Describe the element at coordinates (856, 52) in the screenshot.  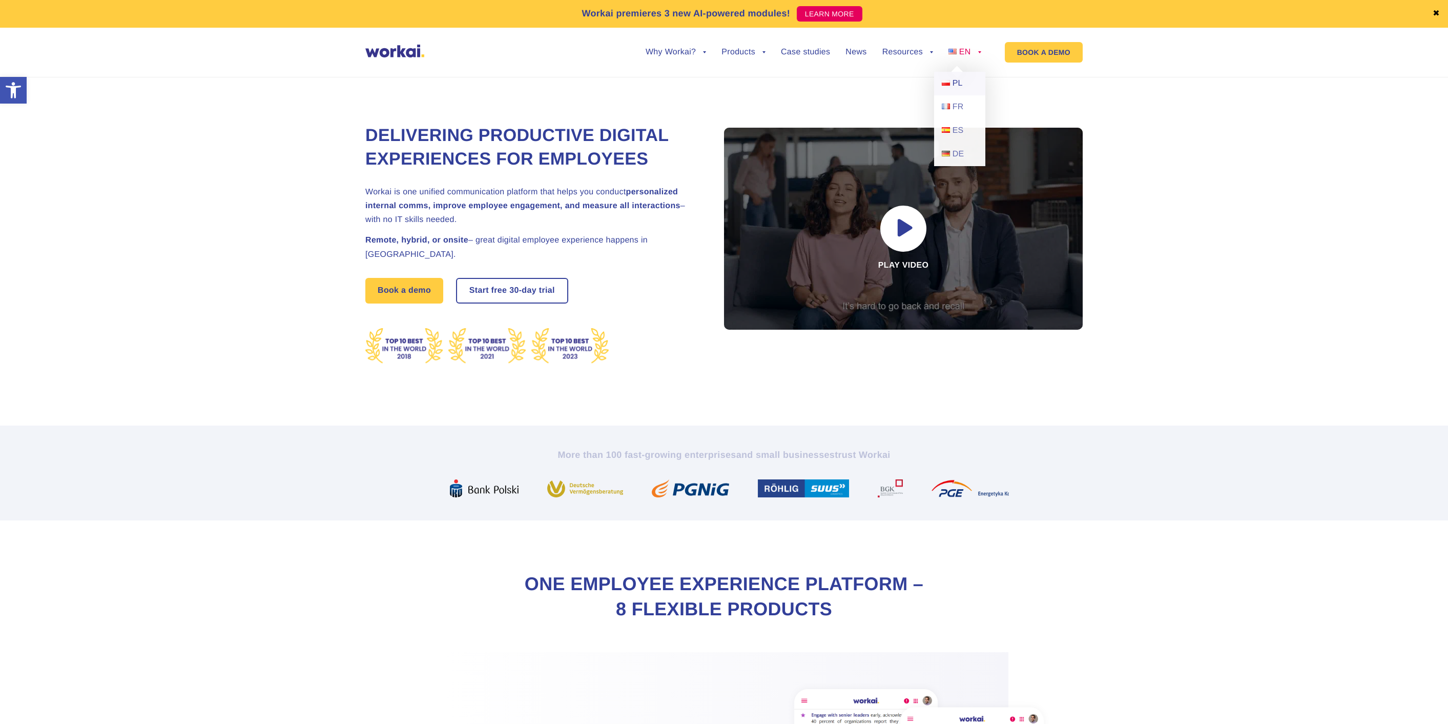
I see `a: News` at that location.